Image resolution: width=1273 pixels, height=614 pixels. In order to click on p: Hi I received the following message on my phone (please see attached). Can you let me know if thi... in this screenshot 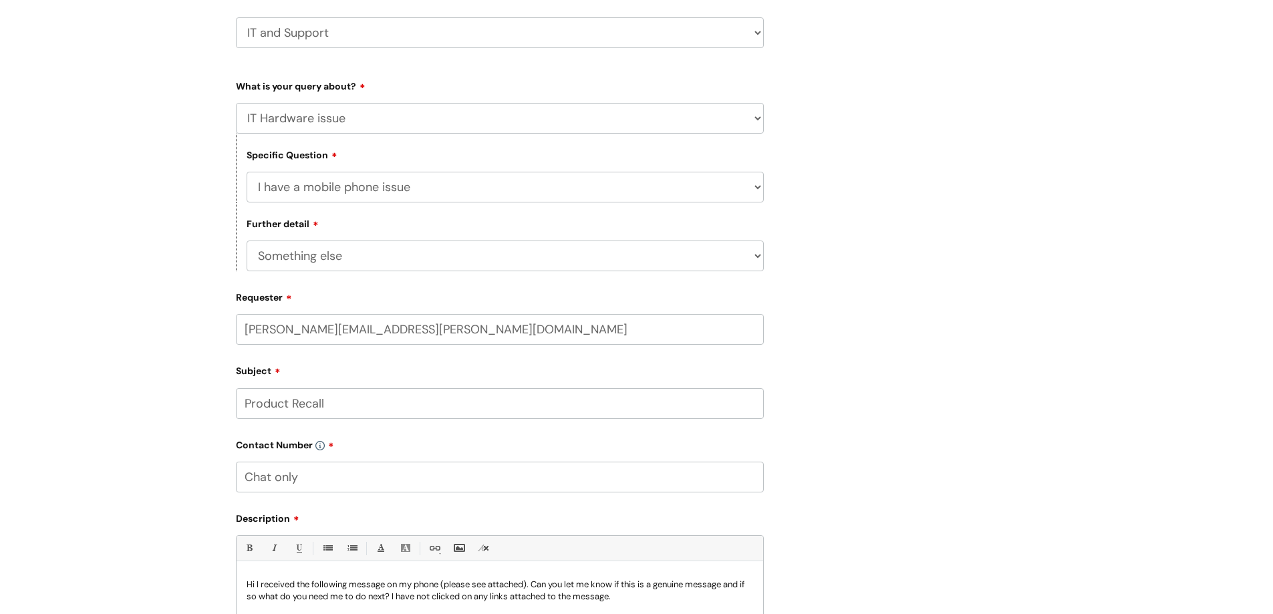, I will do `click(500, 591)`.